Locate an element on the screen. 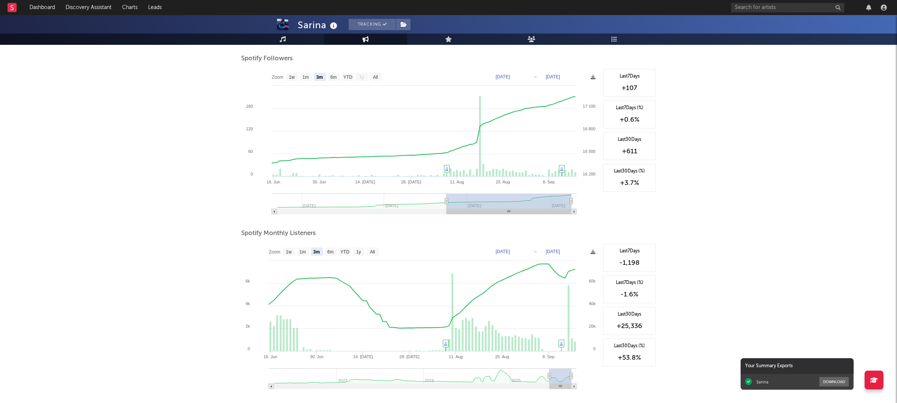 The image size is (897, 403). text: 4k is located at coordinates (248, 304).